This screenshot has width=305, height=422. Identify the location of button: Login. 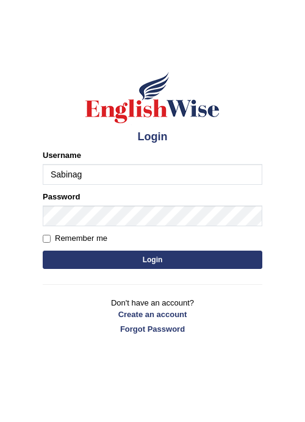
(152, 260).